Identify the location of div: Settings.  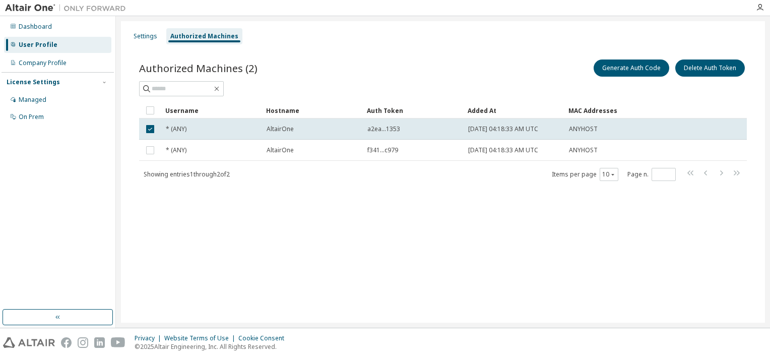
(145, 36).